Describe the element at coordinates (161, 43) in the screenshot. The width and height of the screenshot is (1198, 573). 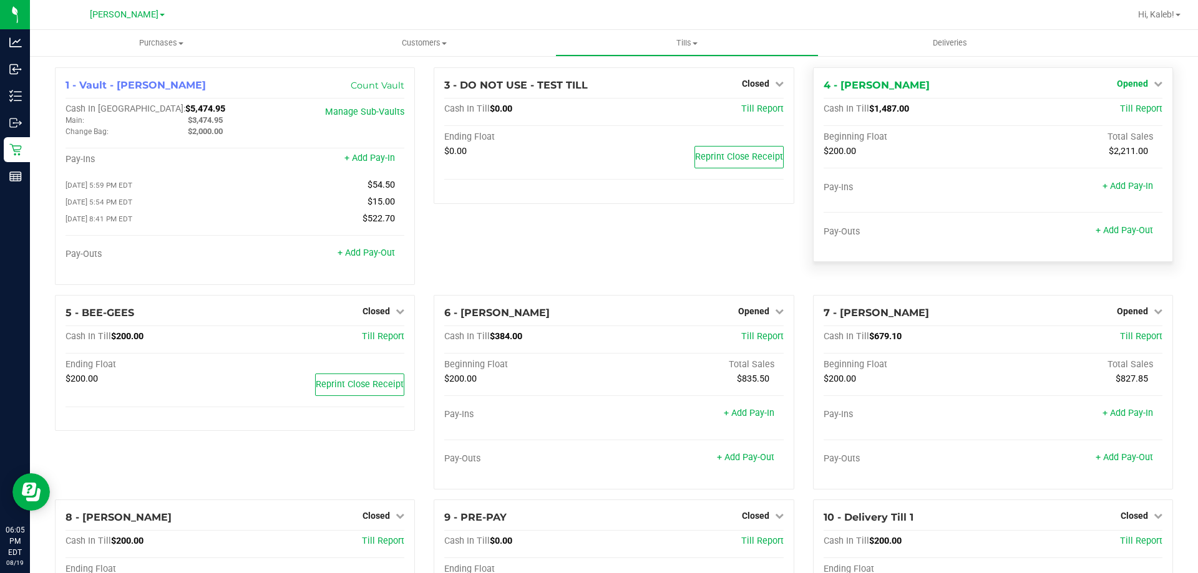
I see `a: Purchases` at that location.